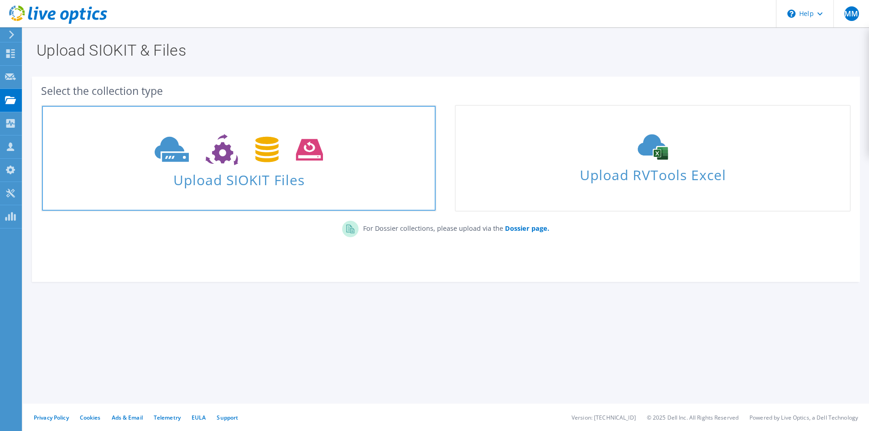 Image resolution: width=869 pixels, height=431 pixels. I want to click on a: Support, so click(227, 417).